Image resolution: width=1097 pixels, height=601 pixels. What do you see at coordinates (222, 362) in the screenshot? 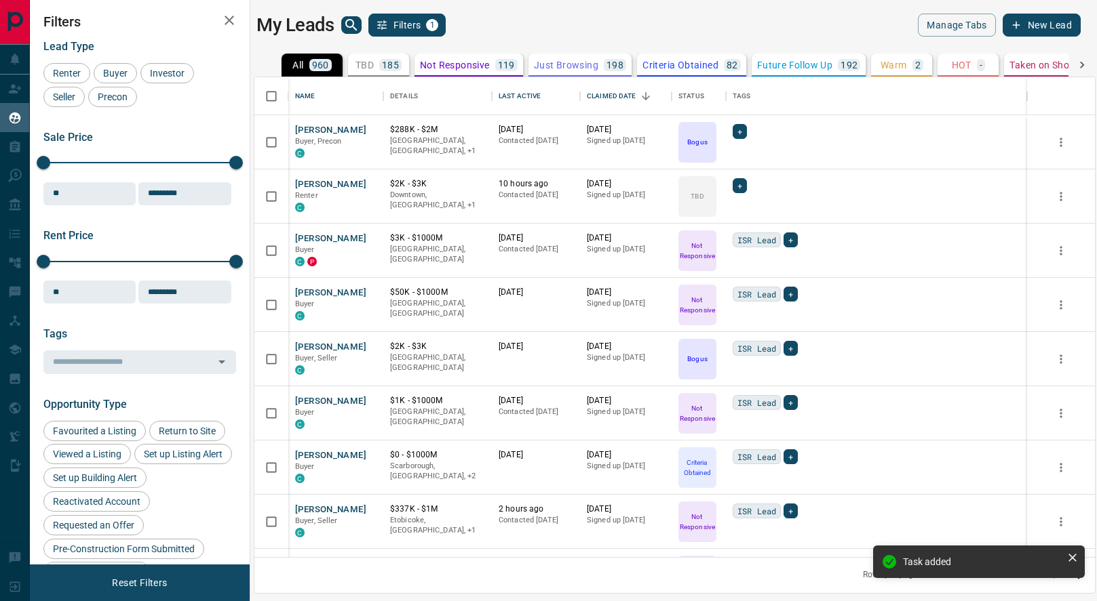
I see `button: Open` at bounding box center [222, 362].